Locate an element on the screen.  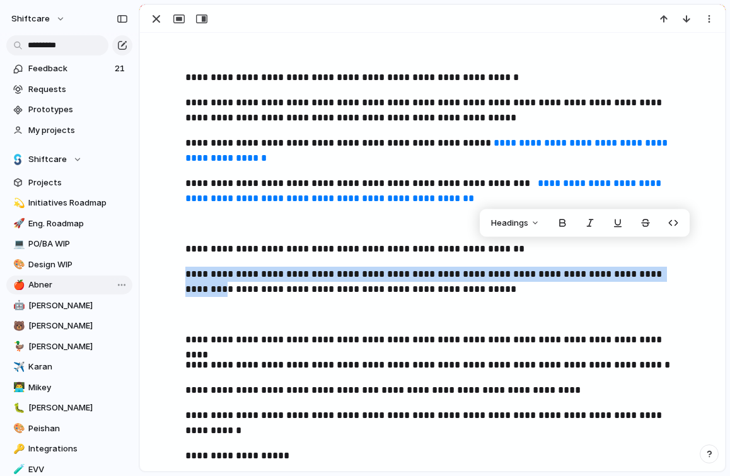
span: shiftcare is located at coordinates (30, 19).